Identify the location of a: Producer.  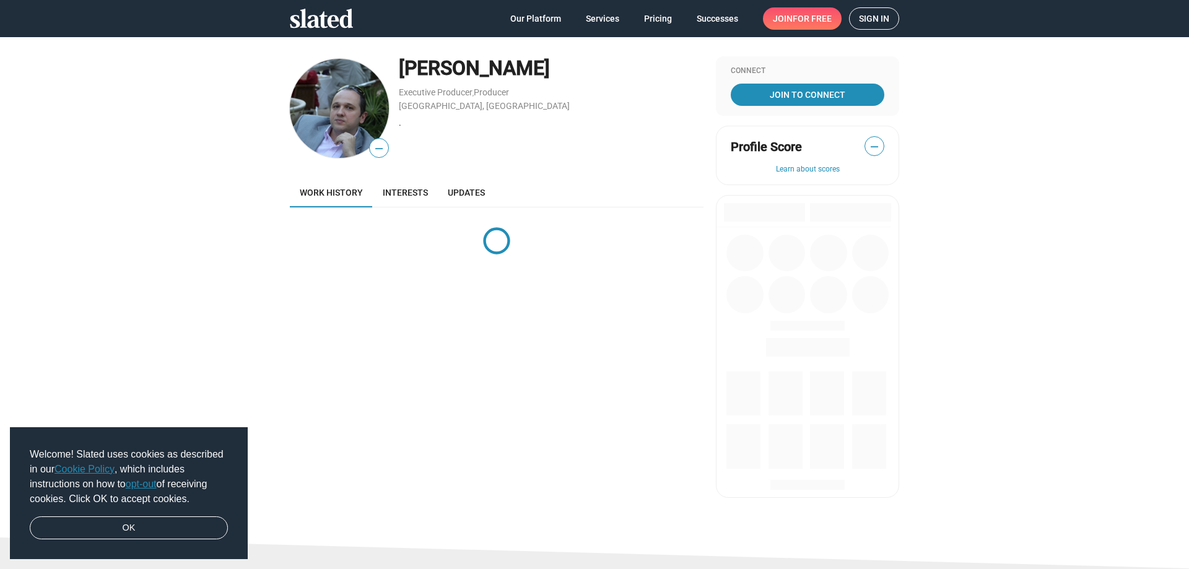
(491, 92).